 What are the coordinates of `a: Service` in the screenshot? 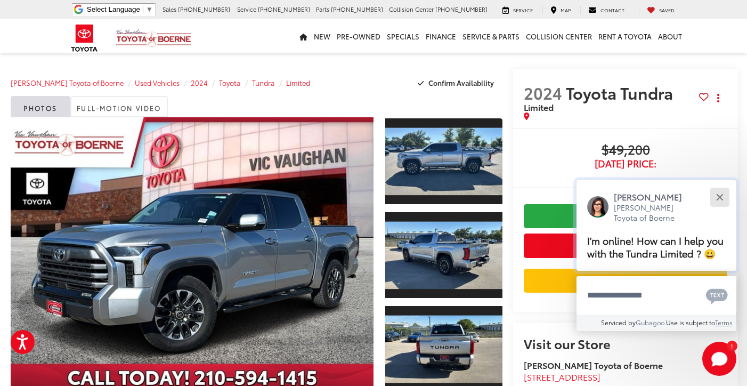 It's located at (517, 10).